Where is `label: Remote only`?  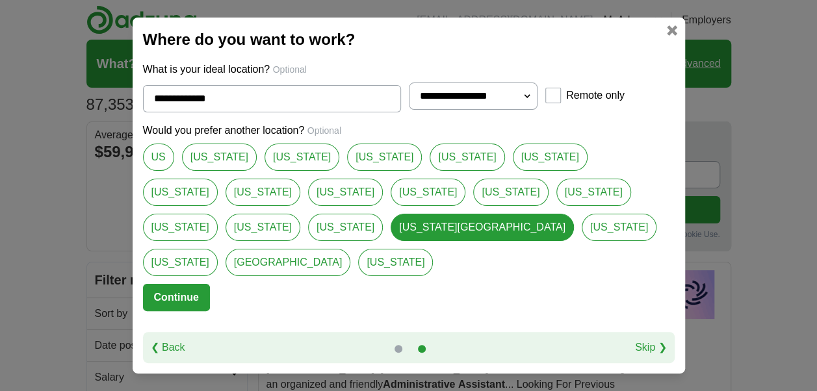 label: Remote only is located at coordinates (595, 96).